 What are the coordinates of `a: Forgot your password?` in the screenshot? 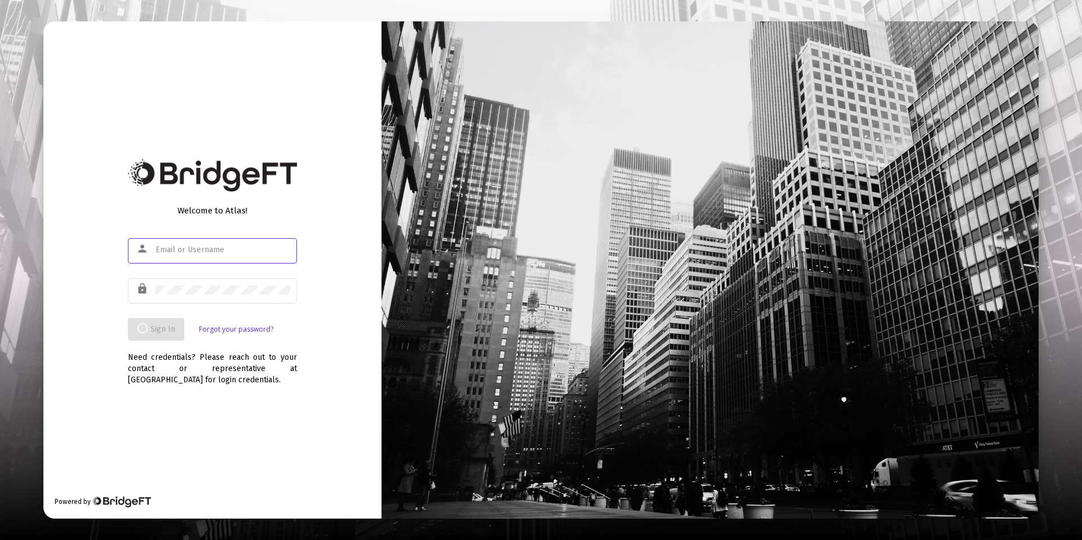 It's located at (236, 330).